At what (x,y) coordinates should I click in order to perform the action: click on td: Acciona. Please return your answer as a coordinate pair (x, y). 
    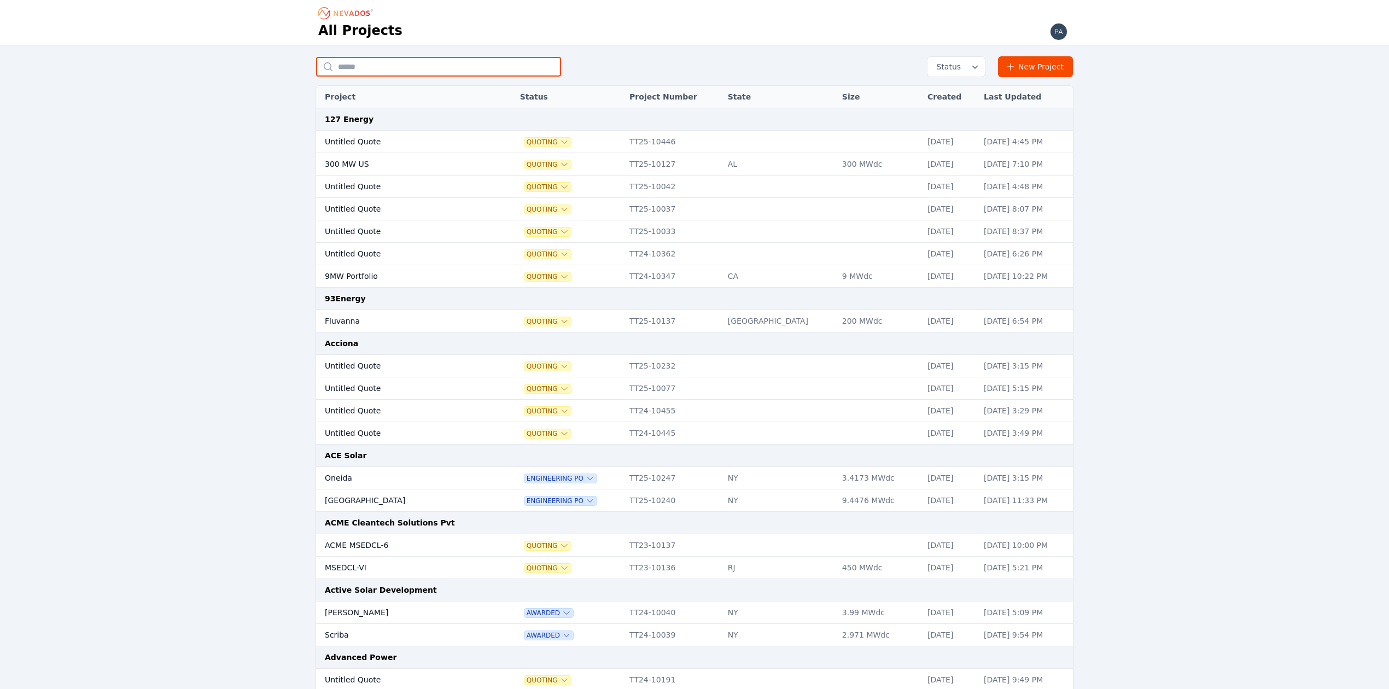
    Looking at the image, I should click on (694, 343).